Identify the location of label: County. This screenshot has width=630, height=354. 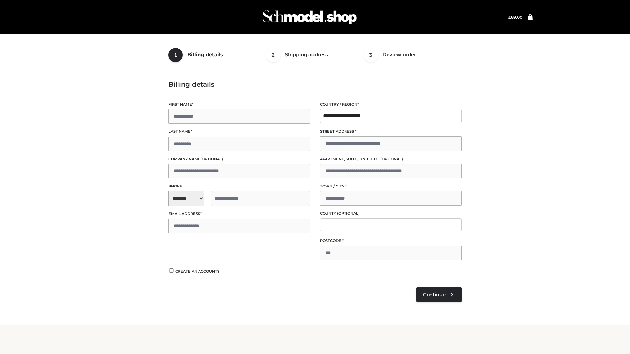
(391, 214).